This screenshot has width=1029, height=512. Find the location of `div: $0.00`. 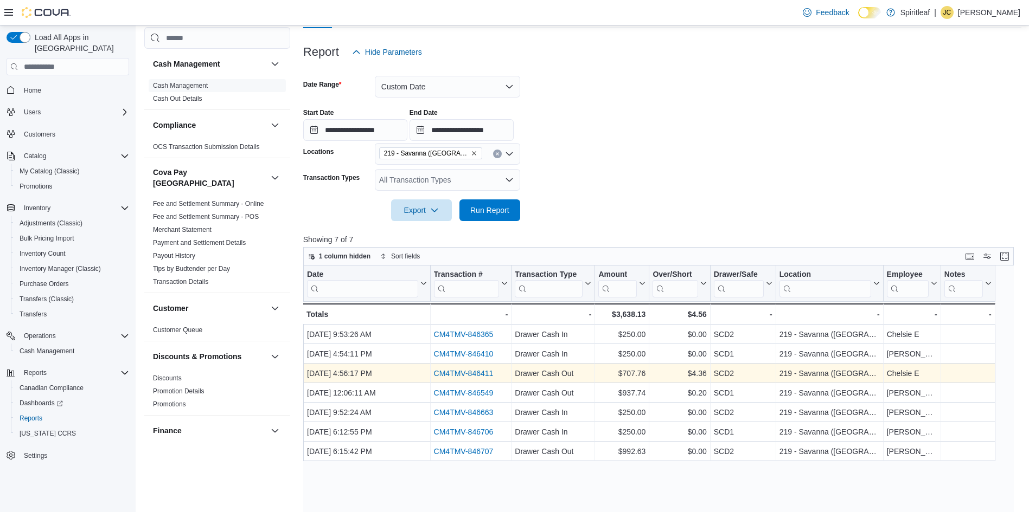

div: $0.00 is located at coordinates (679, 335).